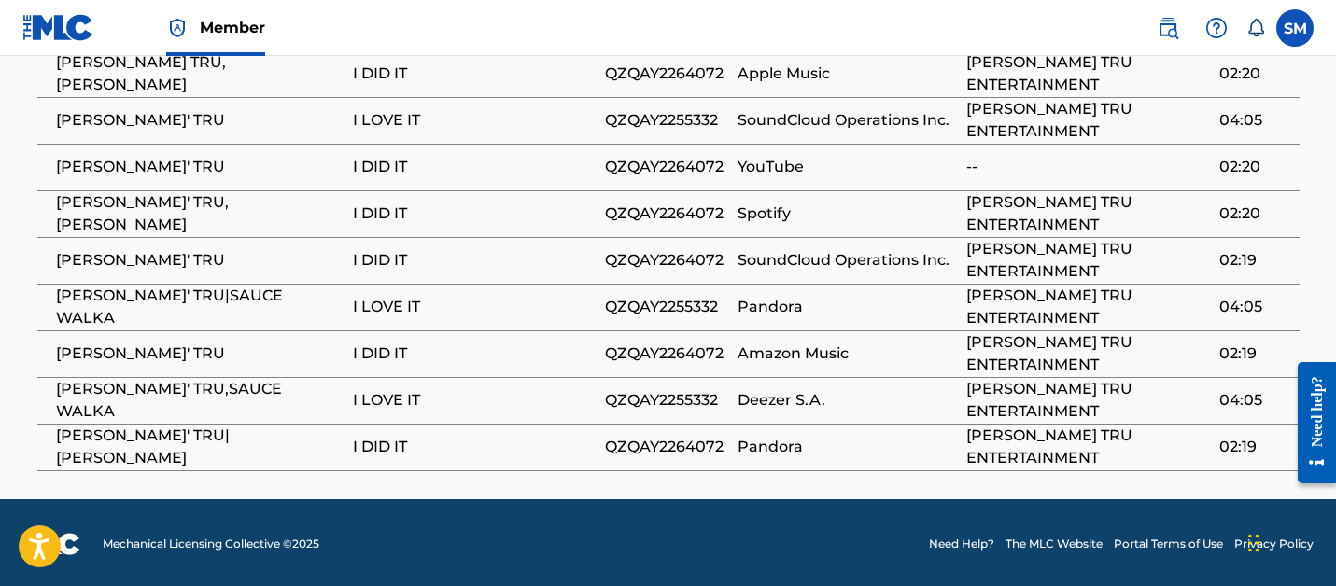  What do you see at coordinates (847, 401) in the screenshot?
I see `span: Deezer S.A.` at bounding box center [847, 401].